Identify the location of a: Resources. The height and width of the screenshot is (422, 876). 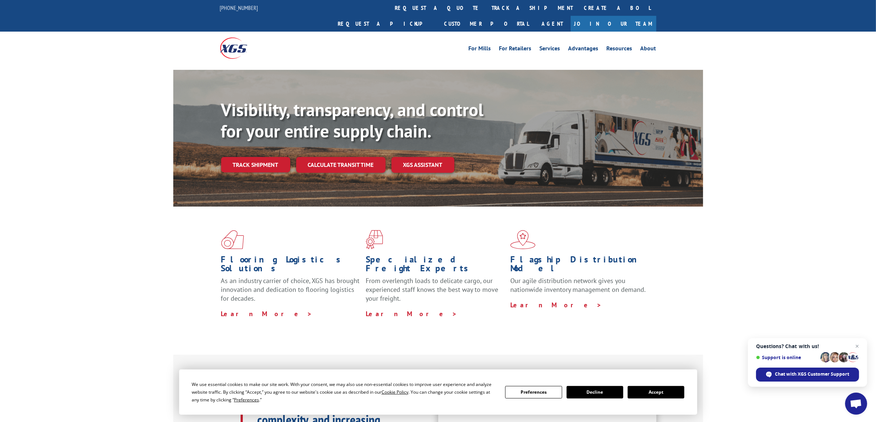
(620, 50).